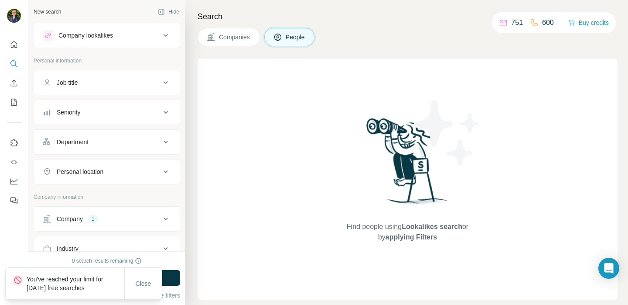 This screenshot has width=628, height=305. I want to click on div: Company lookalikes, so click(86, 35).